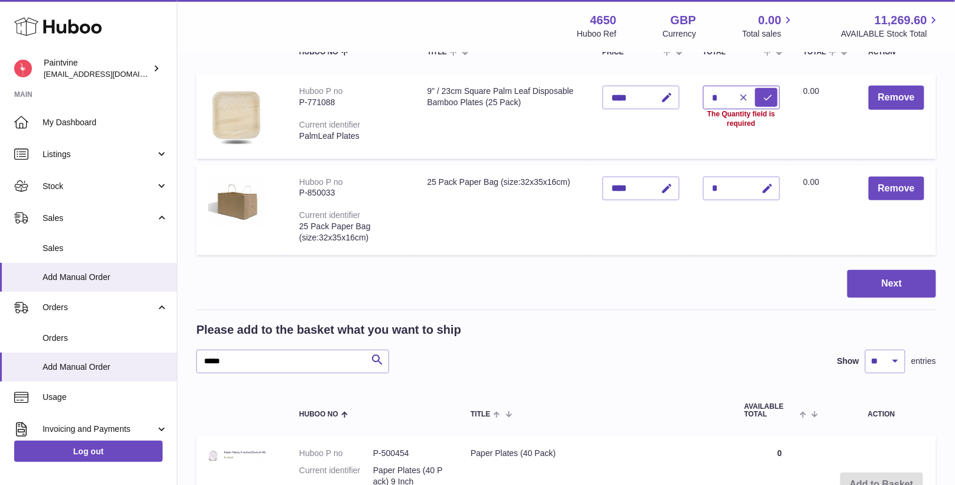 The image size is (955, 485). Describe the element at coordinates (900, 20) in the screenshot. I see `span: 11,269.60` at that location.